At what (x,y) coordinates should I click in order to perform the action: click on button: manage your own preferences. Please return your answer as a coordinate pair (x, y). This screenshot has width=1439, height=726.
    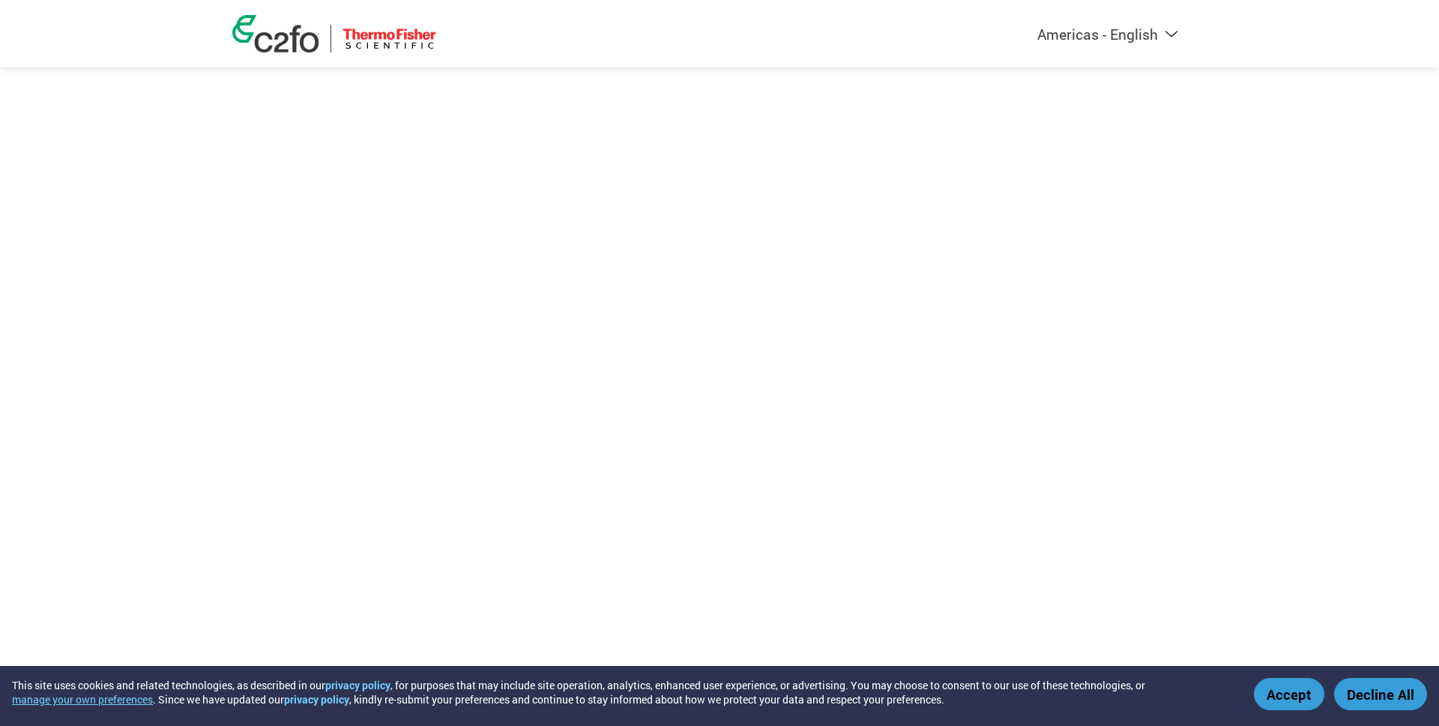
    Looking at the image, I should click on (82, 699).